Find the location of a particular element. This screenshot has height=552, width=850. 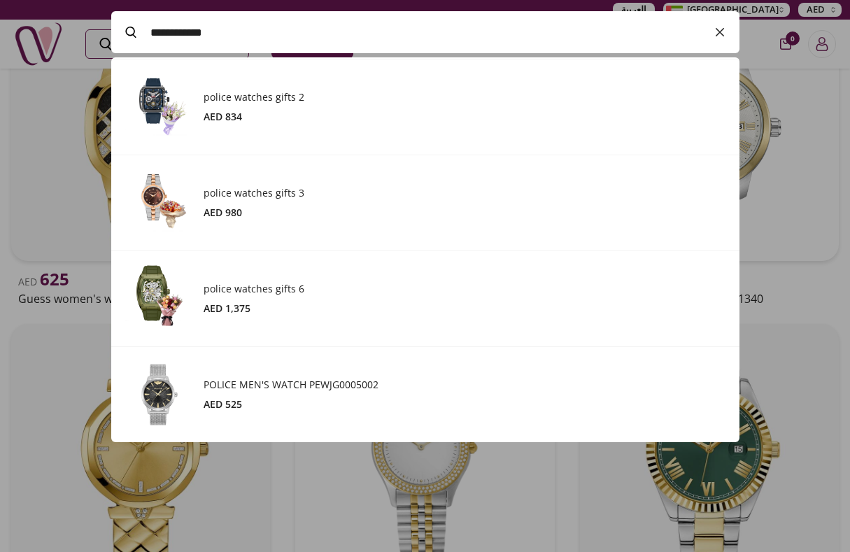

a: Product Imagepolice watches gifts 6AED 1,375 is located at coordinates (425, 299).